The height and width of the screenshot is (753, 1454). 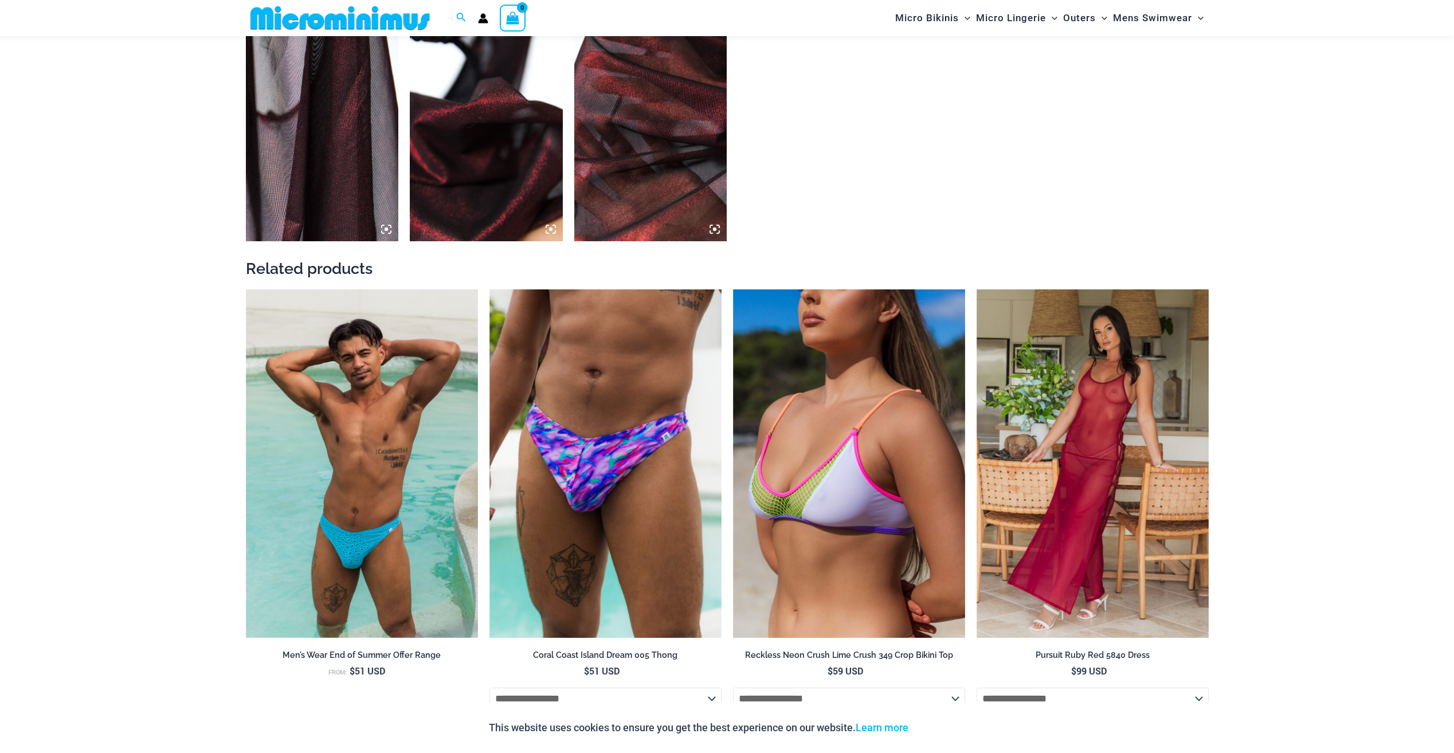 What do you see at coordinates (845, 670) in the screenshot?
I see `bdi: 59 USD` at bounding box center [845, 670].